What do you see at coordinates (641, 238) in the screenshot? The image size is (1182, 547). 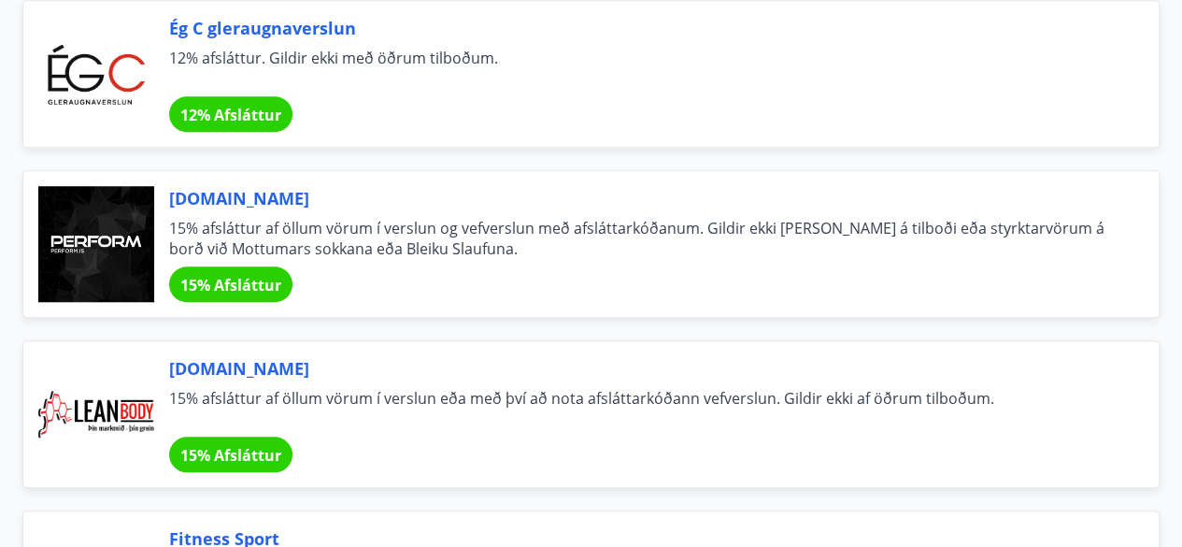 I see `span: 15% afsláttur af öllum vörum í verslun og vefverslun með afsláttarkóðanum. Gildir ekki [PERSON_NA...` at bounding box center [641, 238].